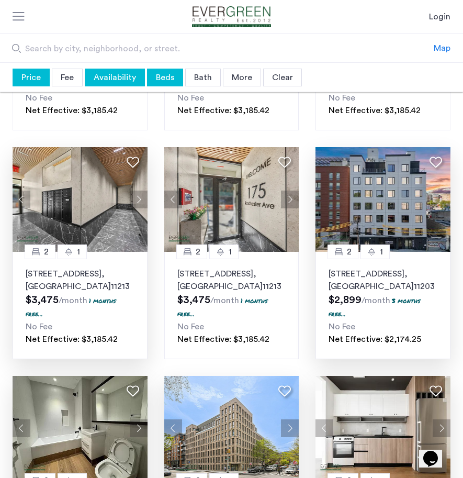  Describe the element at coordinates (203, 77) in the screenshot. I see `div: Bath` at that location.